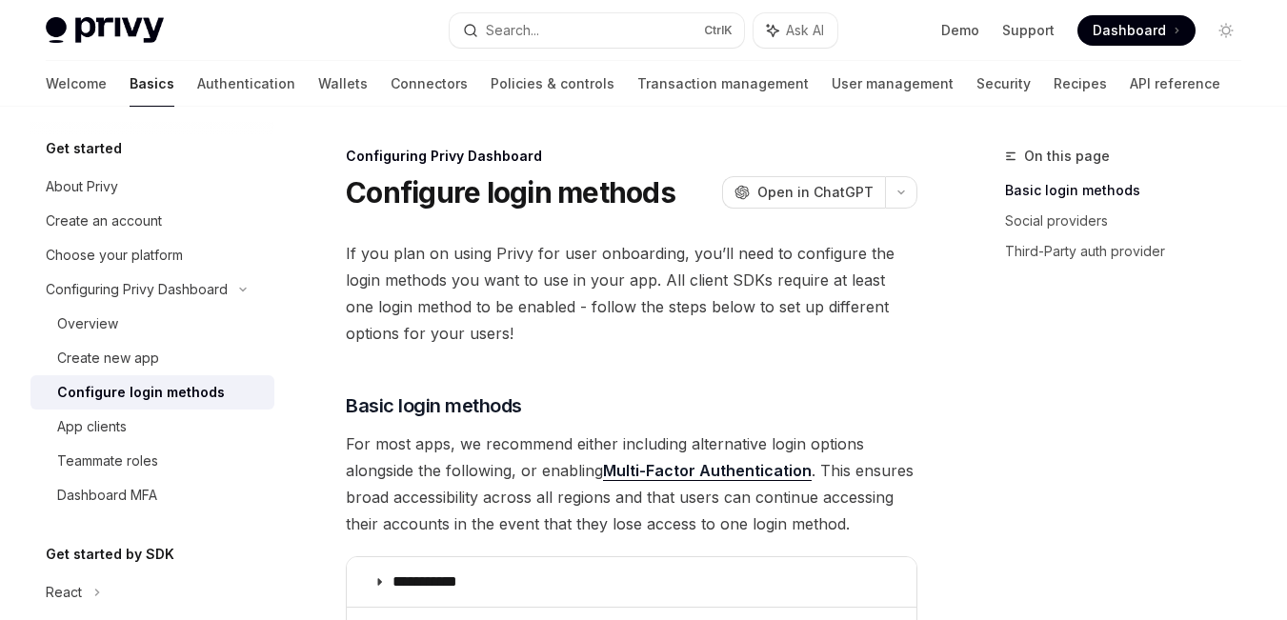 This screenshot has height=620, width=1287. What do you see at coordinates (76, 84) in the screenshot?
I see `a: Welcome` at bounding box center [76, 84].